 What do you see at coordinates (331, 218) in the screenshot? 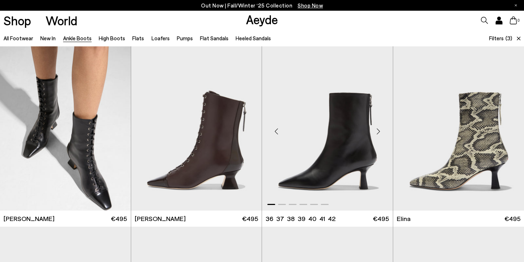
I see `li: 42` at bounding box center [331, 218].